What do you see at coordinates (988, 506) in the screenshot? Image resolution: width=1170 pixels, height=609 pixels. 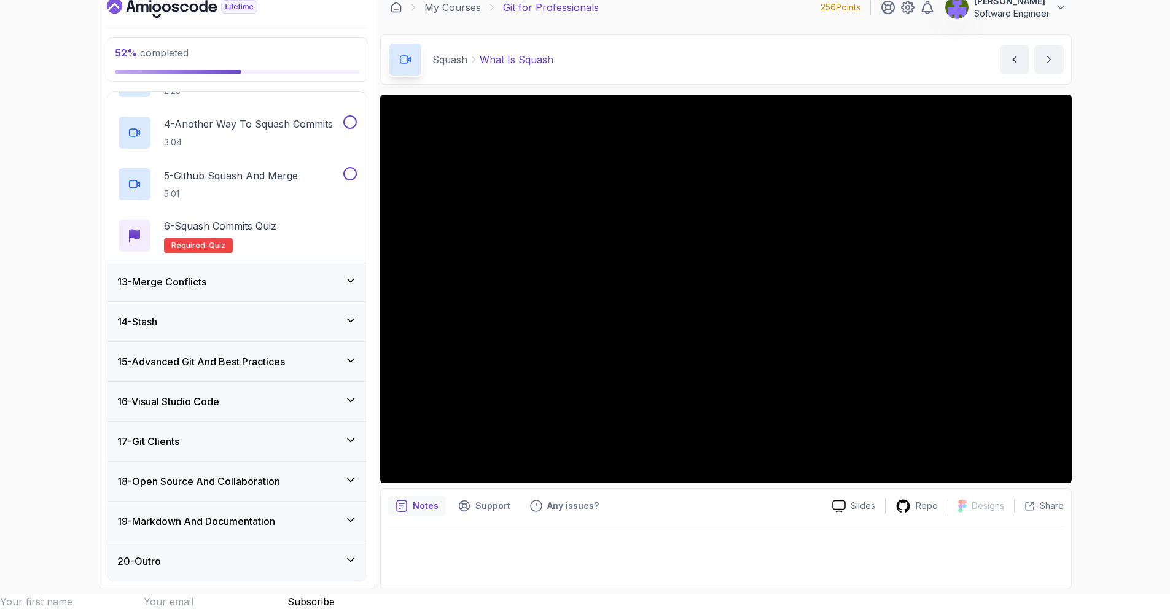 I see `p: Designs` at bounding box center [988, 506].